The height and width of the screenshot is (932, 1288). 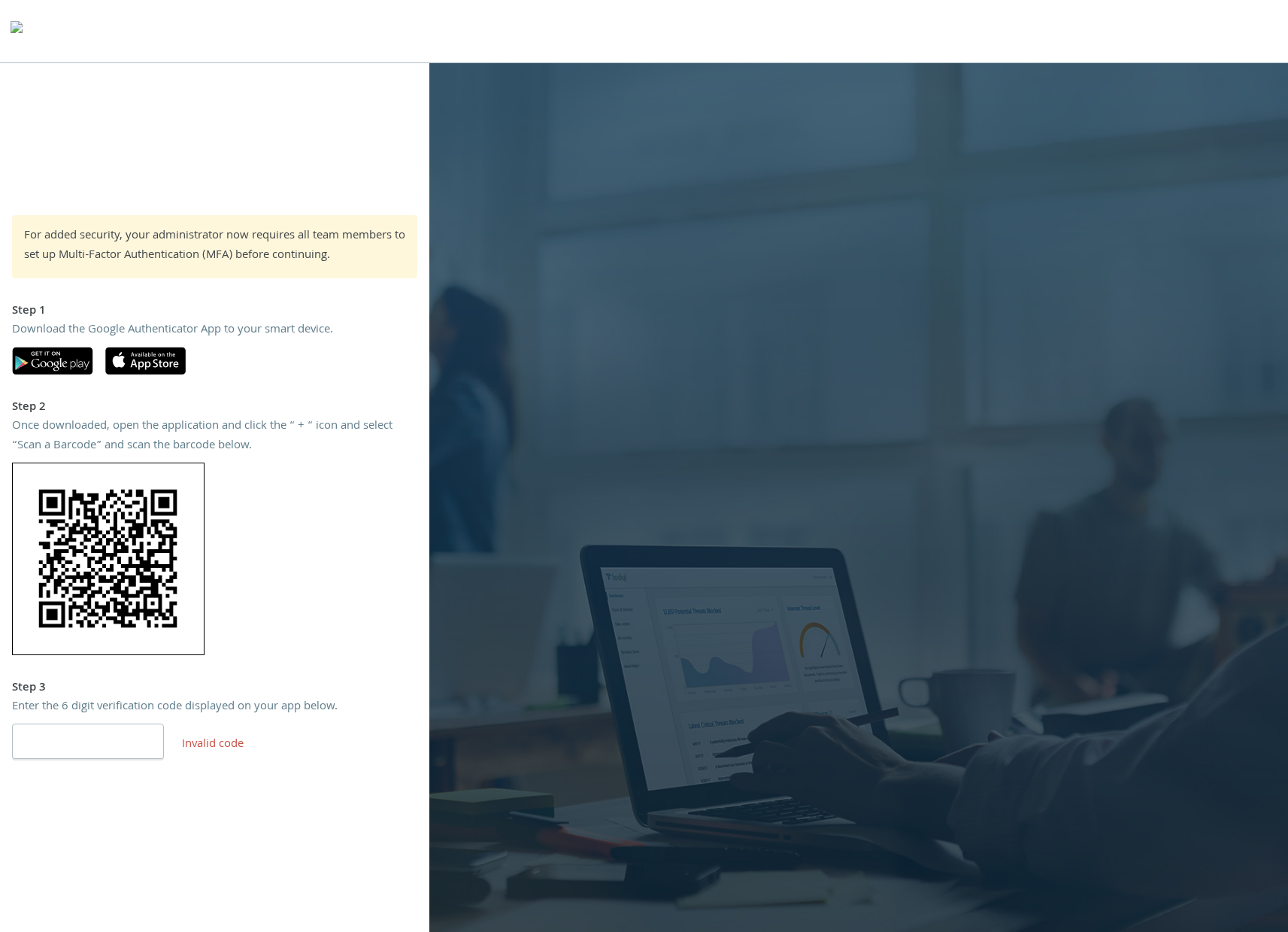 What do you see at coordinates (108, 559) in the screenshot?
I see `img: +lVATgeyx5NwAAAABJRU5ErkJggg==` at bounding box center [108, 559].